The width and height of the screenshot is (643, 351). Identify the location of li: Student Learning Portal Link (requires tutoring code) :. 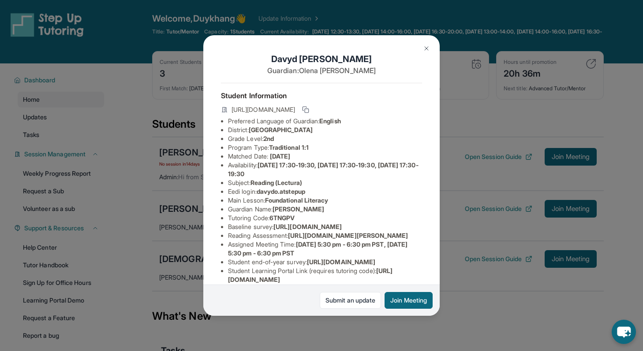
(325, 275).